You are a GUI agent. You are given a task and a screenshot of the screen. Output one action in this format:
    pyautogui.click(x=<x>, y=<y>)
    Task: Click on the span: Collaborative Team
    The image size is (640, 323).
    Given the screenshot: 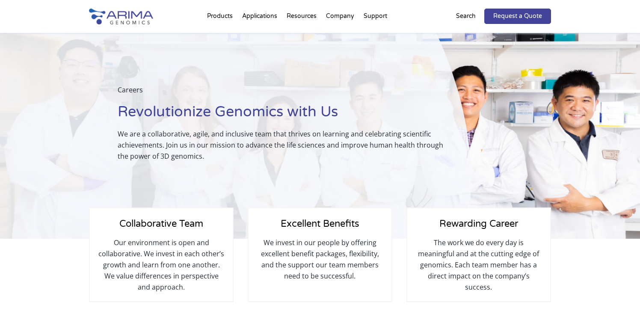 What is the action you would take?
    pyautogui.click(x=161, y=224)
    